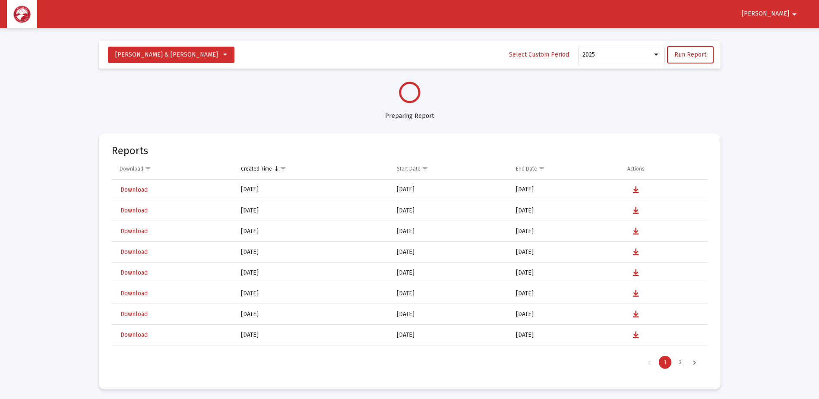  Describe the element at coordinates (690, 55) in the screenshot. I see `button: Run Report` at that location.